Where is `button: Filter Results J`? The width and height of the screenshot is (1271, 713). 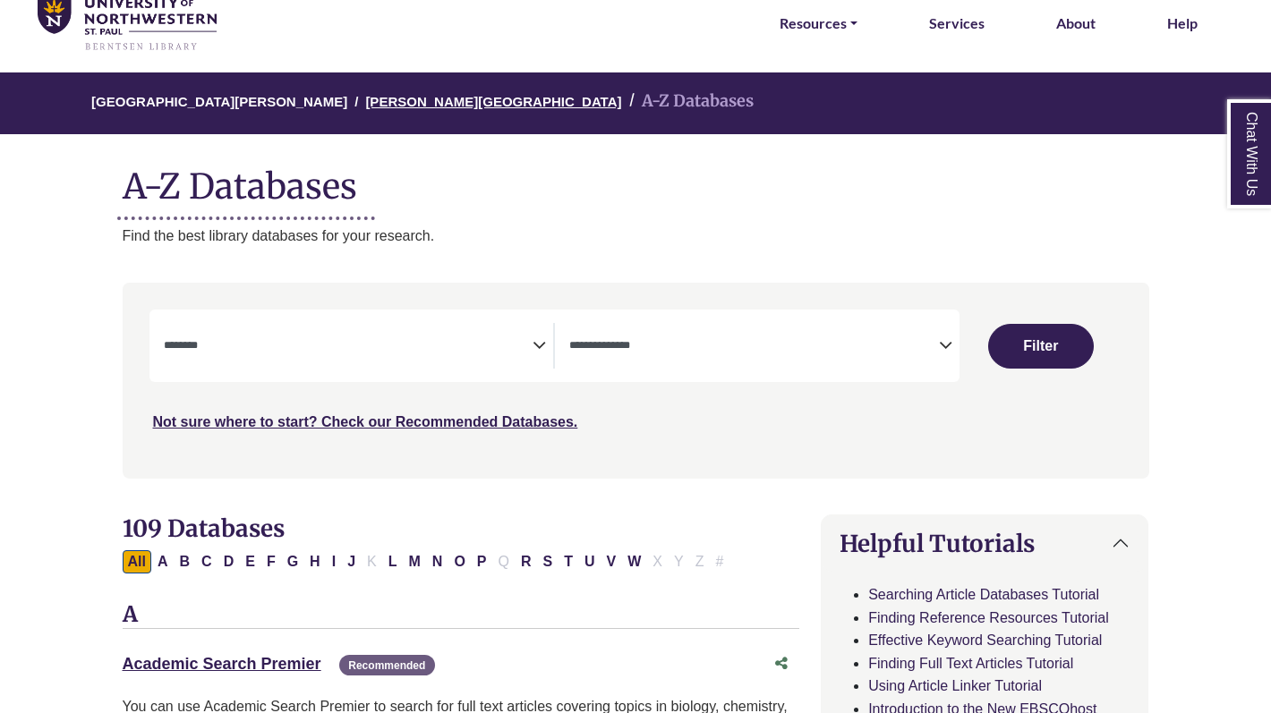 button: Filter Results J is located at coordinates (351, 562).